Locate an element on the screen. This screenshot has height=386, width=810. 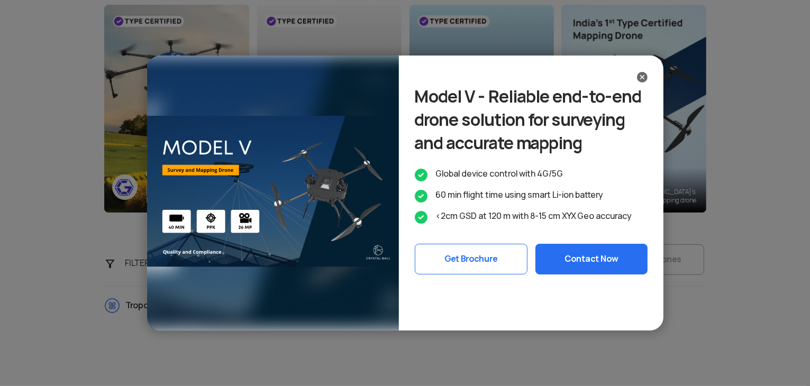
img: advertisement-crystal1.png is located at coordinates (273, 193).